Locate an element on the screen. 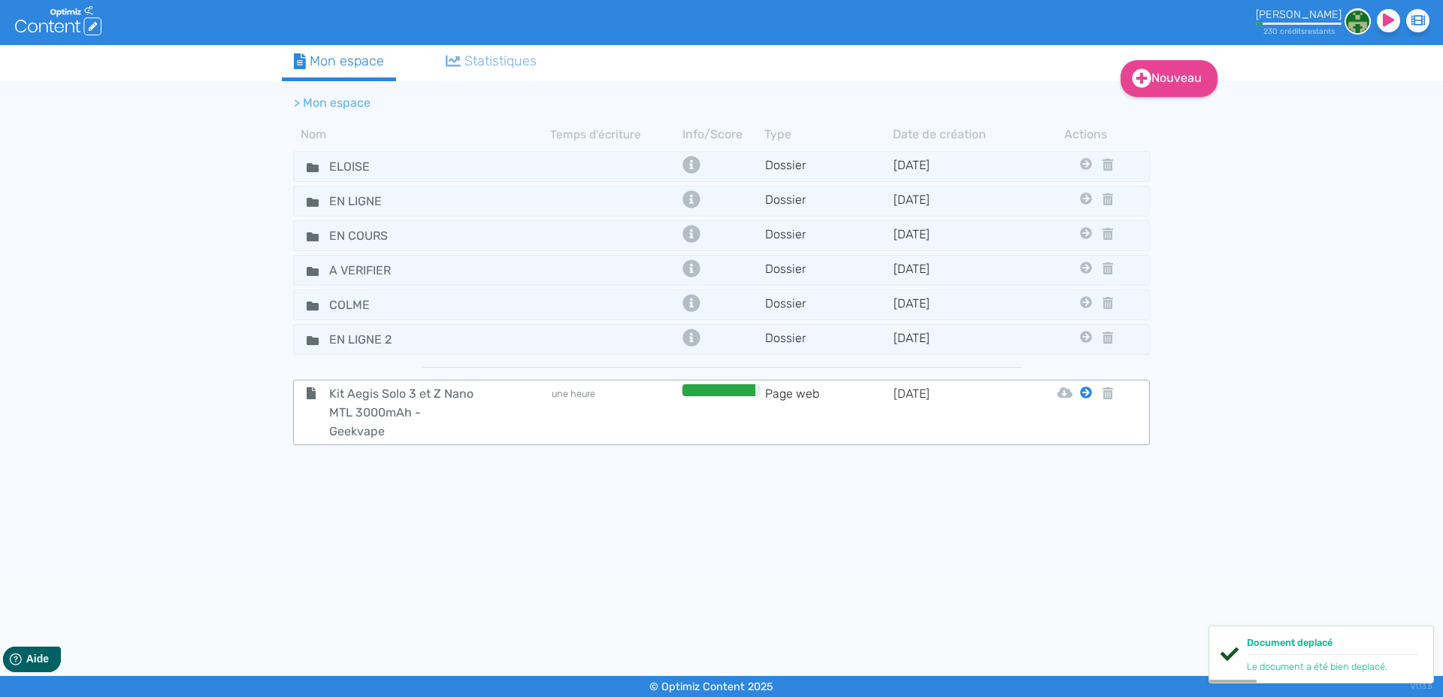  div: Le document a été bien deplacé. is located at coordinates (1332, 666).